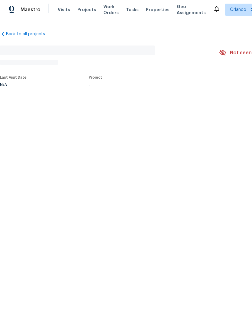 Image resolution: width=252 pixels, height=324 pixels. What do you see at coordinates (191, 10) in the screenshot?
I see `span: Geo Assignments` at bounding box center [191, 10].